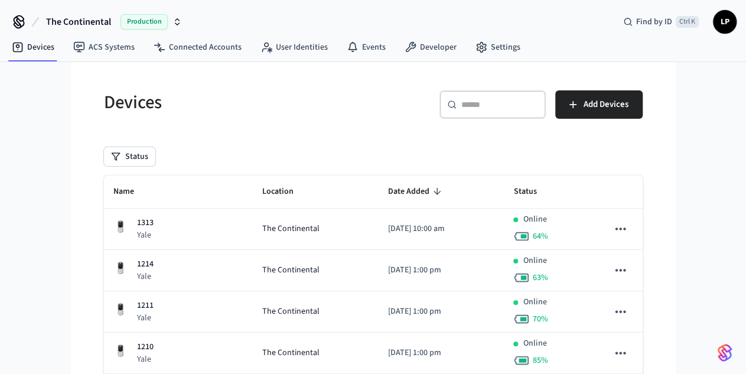 This screenshot has width=746, height=374. I want to click on a: Devices, so click(33, 47).